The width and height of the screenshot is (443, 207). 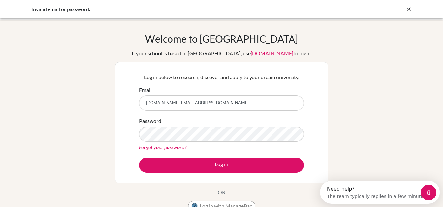 I want to click on label: Email, so click(x=145, y=90).